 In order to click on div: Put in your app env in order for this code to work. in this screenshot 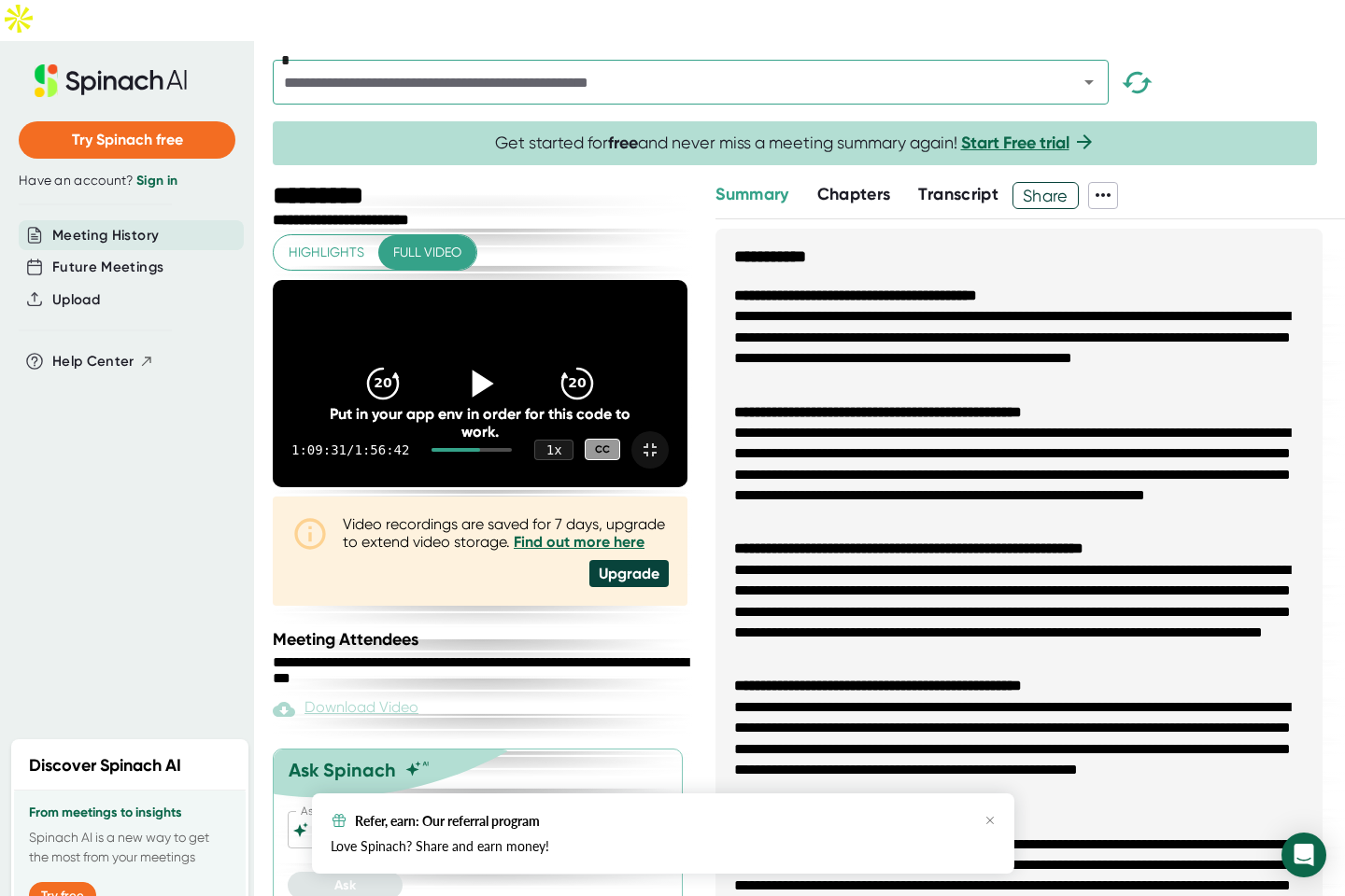, I will do `click(479, 423)`.